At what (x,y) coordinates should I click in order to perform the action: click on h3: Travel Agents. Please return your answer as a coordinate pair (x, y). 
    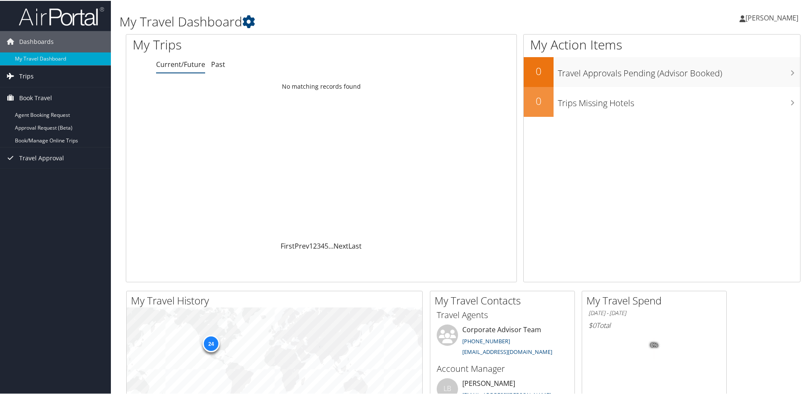
    Looking at the image, I should click on (502, 314).